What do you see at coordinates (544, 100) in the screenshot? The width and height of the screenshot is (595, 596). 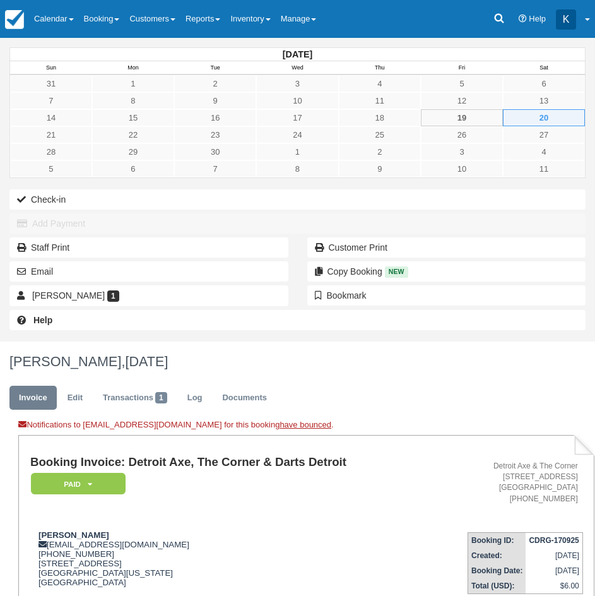 I see `a: 13` at bounding box center [544, 100].